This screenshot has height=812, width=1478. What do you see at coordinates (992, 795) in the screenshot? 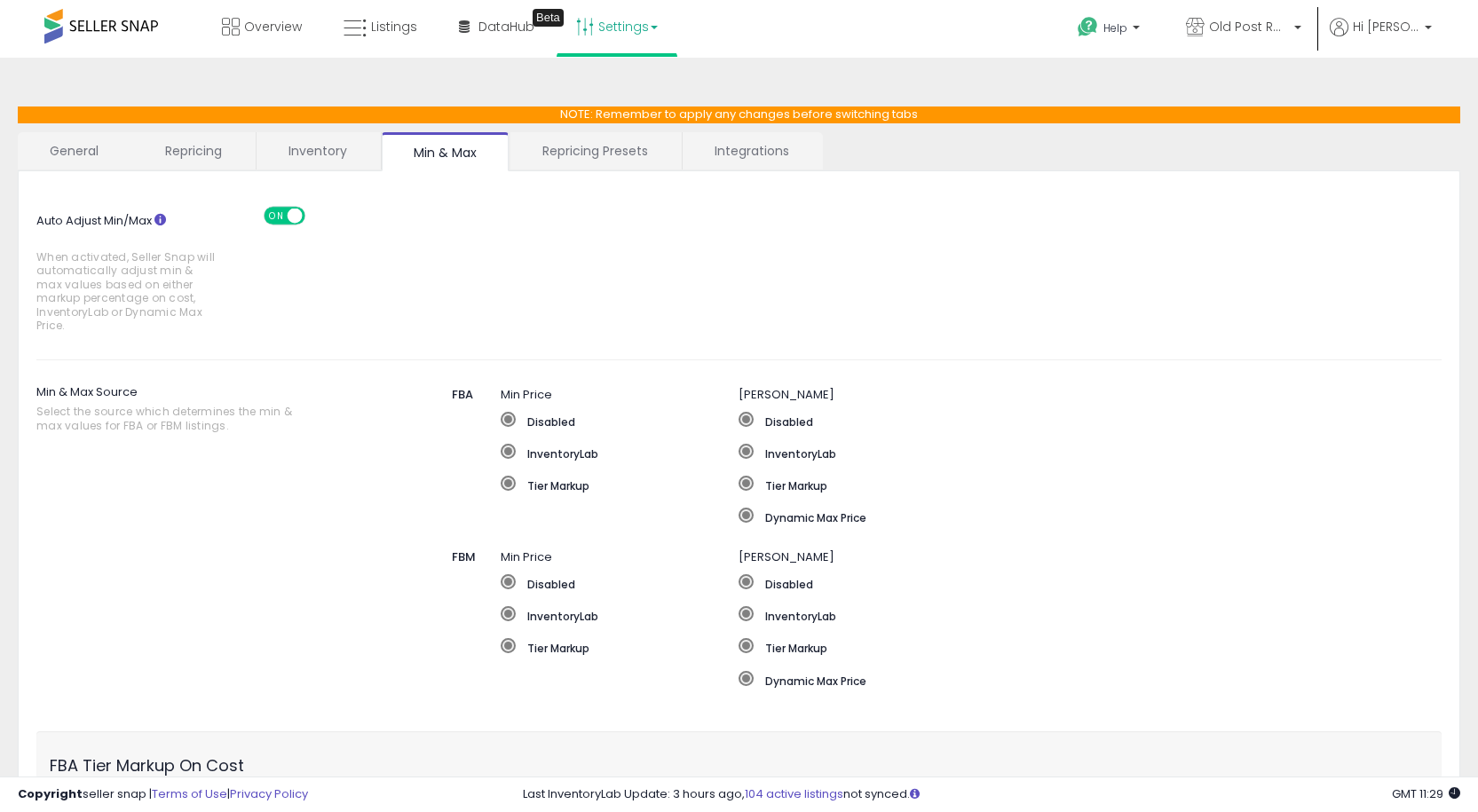
I see `div: Last InventoryLab Update: 3 hours ago, not synced.` at bounding box center [992, 795].